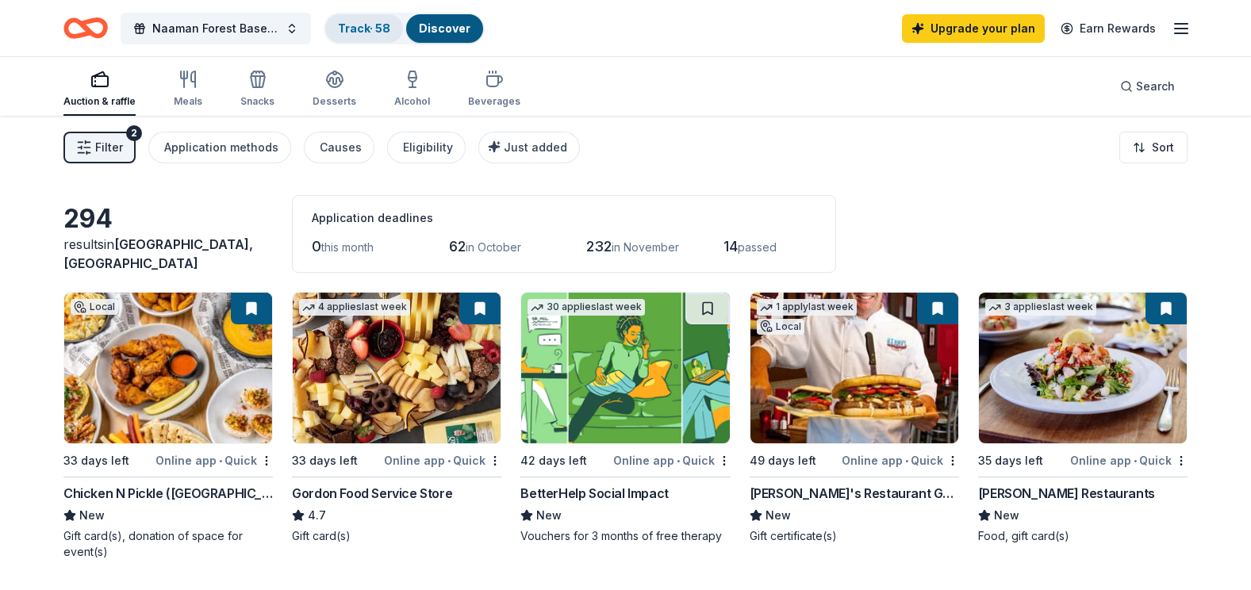 The width and height of the screenshot is (1251, 590). I want to click on div: Food, gift card(s), so click(1083, 536).